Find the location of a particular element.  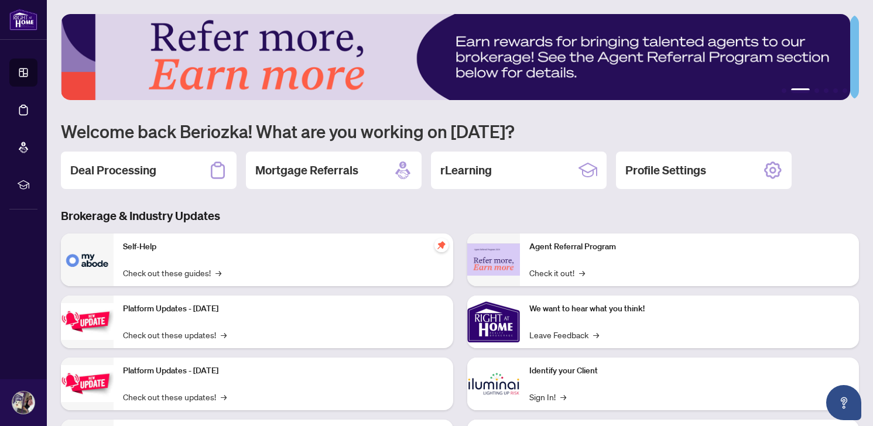

h2: Mortgage Referrals is located at coordinates (307, 170).